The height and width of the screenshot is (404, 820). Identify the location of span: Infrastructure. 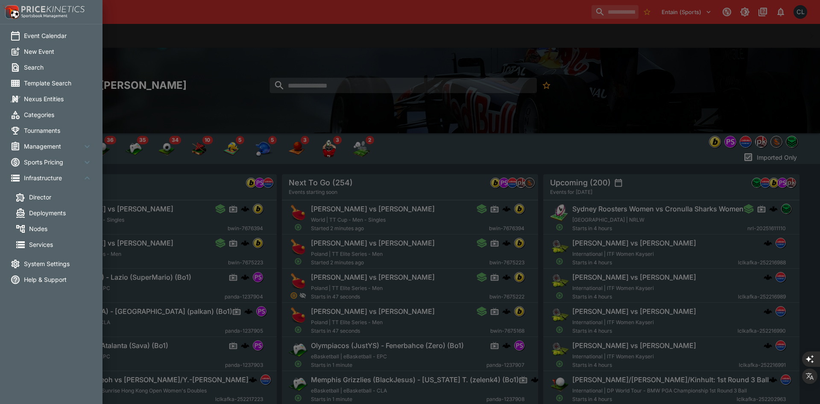
(53, 178).